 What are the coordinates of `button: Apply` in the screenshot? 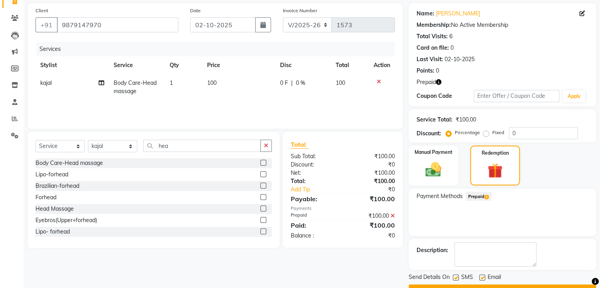 It's located at (574, 96).